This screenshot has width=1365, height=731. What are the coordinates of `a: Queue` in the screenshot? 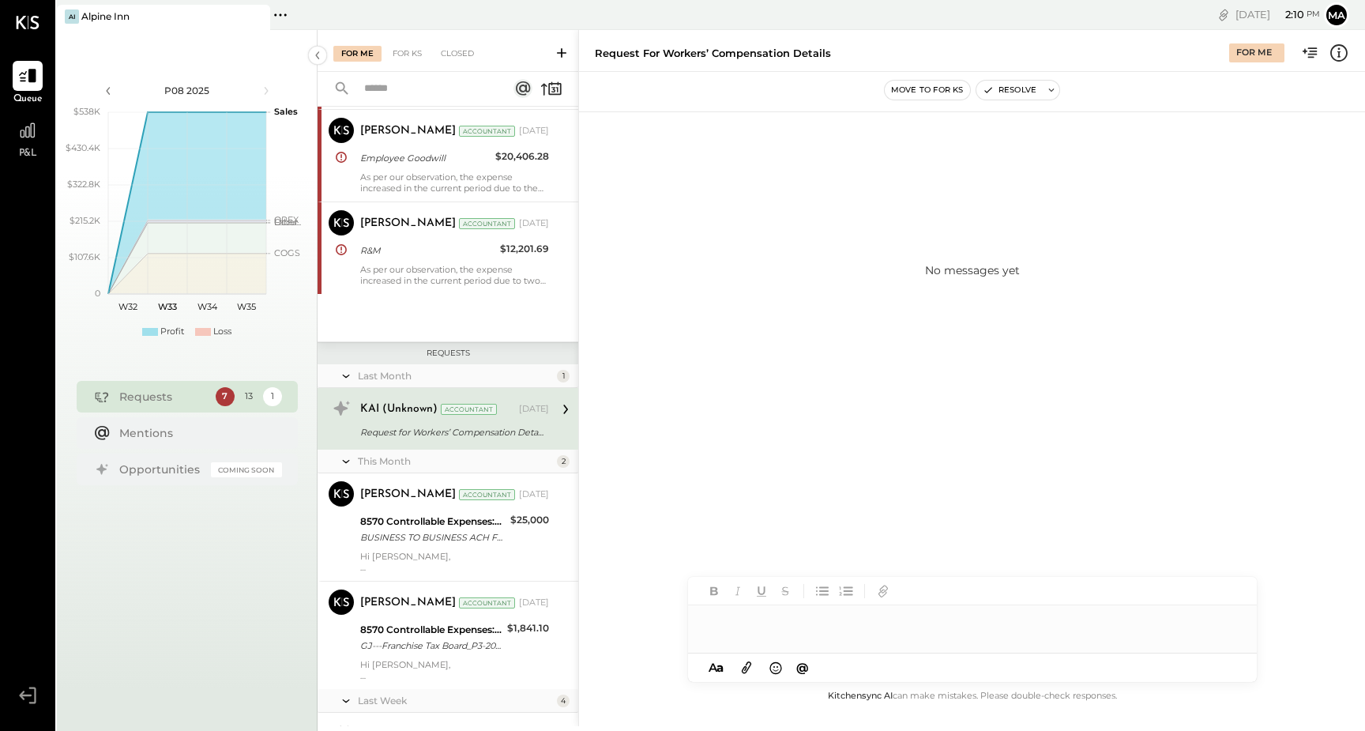 It's located at (28, 84).